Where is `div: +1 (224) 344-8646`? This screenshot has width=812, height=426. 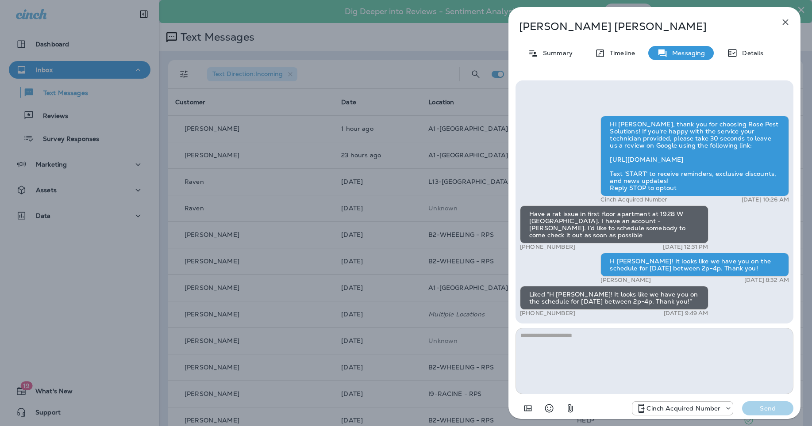
div: +1 (224) 344-8646 is located at coordinates (682, 409).